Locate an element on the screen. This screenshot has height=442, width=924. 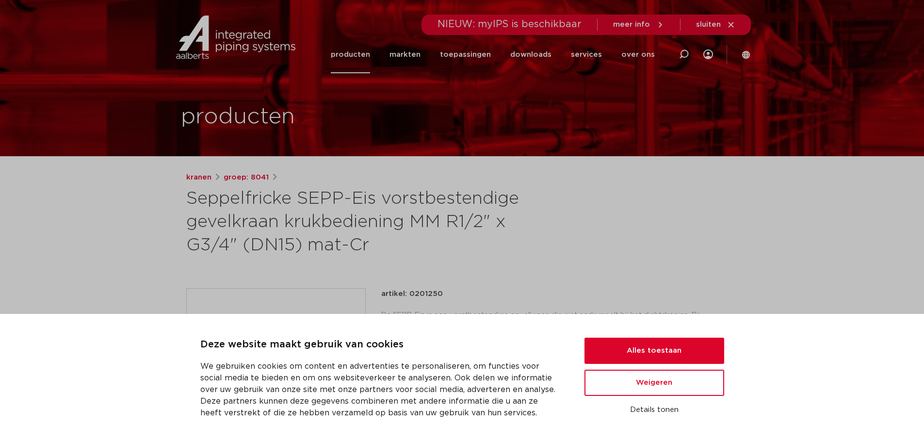
div: De SEPP-Eis is een vorstbestendige gevelkraan die niet nadruppelt bij het dichtdraaien. Bij bevri... is located at coordinates (559, 356).